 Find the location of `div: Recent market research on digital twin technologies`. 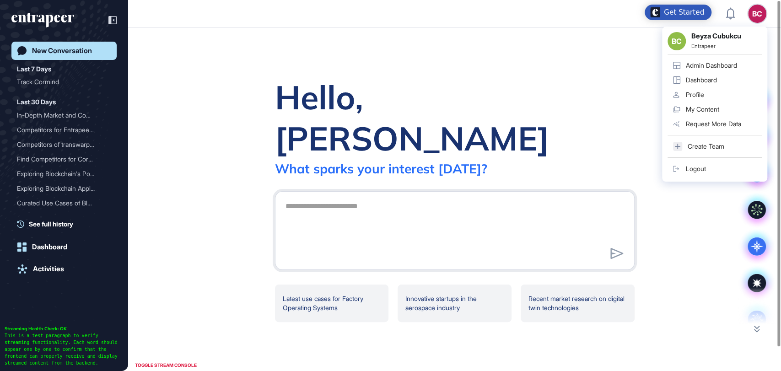

div: Recent market research on digital twin technologies is located at coordinates (578, 303).